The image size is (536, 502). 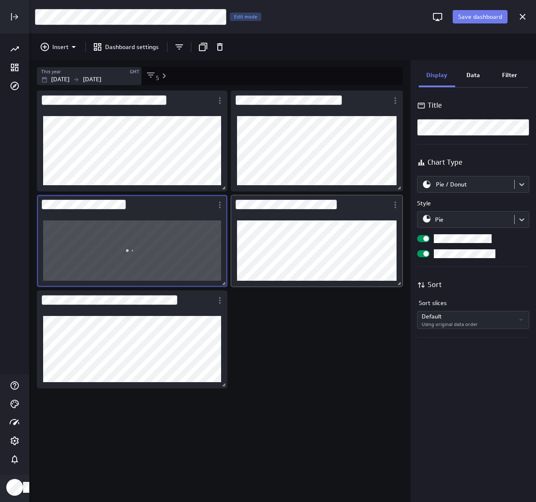 What do you see at coordinates (15, 17) in the screenshot?
I see `div: Expand` at bounding box center [15, 17].